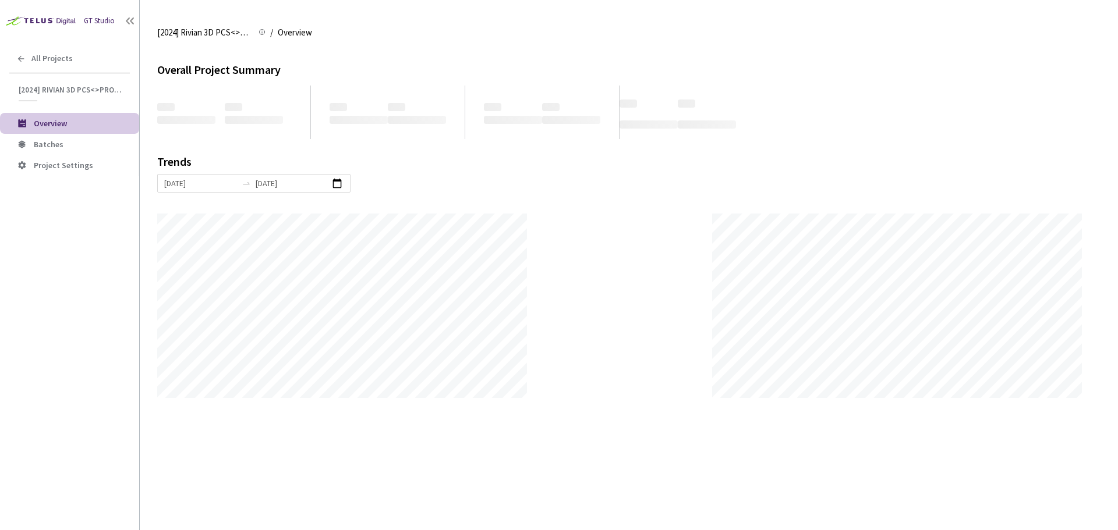  I want to click on span: Project Settings, so click(63, 165).